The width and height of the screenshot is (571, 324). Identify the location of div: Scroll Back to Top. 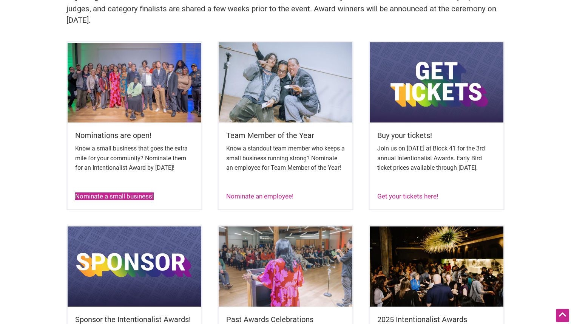
(562, 315).